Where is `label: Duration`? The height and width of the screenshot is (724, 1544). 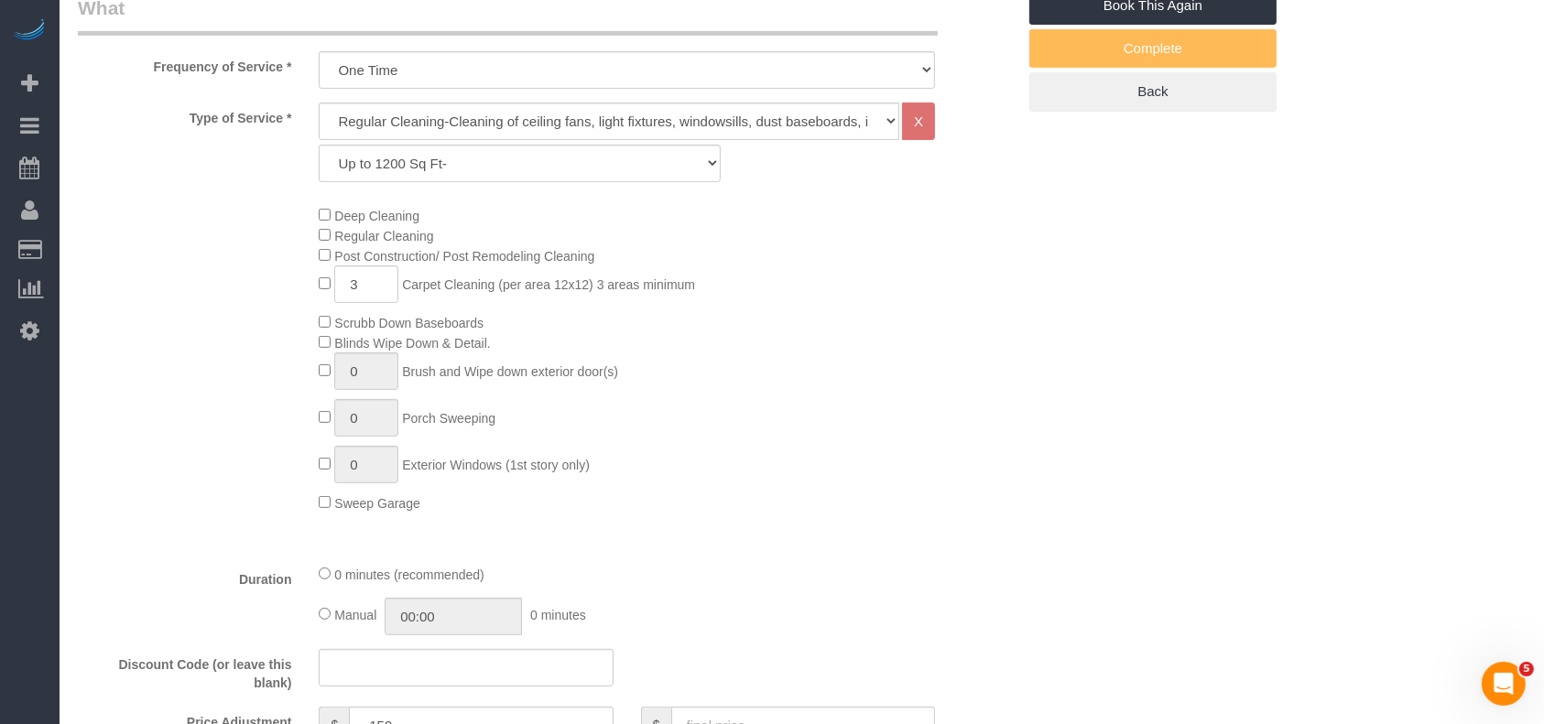 label: Duration is located at coordinates (184, 576).